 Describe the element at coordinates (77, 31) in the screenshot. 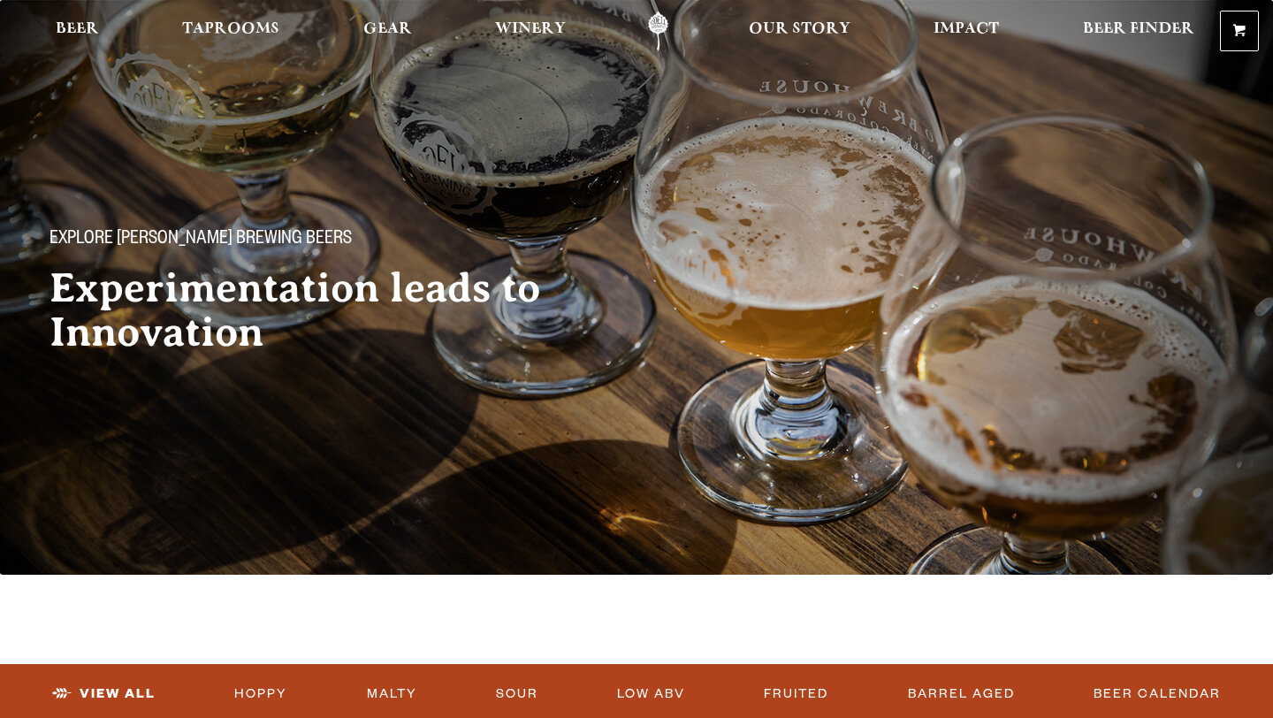

I see `a: Beer` at that location.